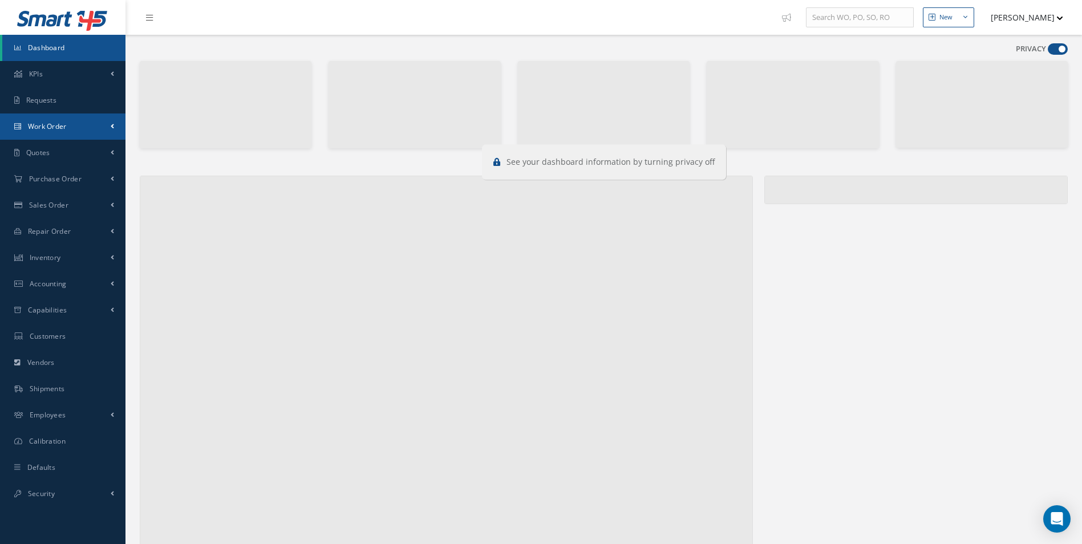 The height and width of the screenshot is (544, 1082). Describe the element at coordinates (46, 47) in the screenshot. I see `span: Dashboard` at that location.